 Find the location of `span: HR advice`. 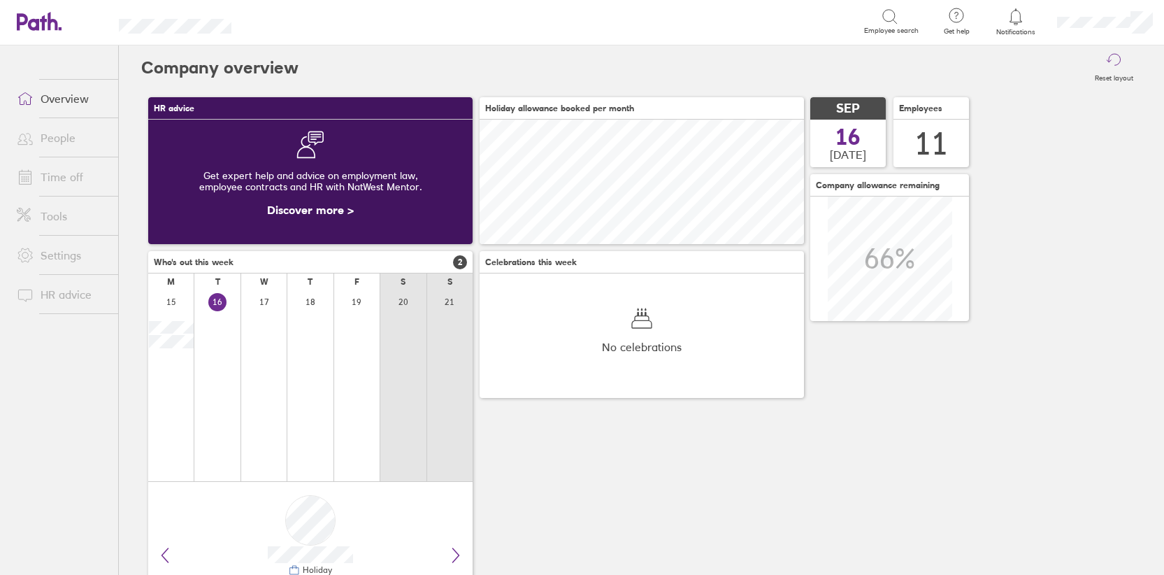

span: HR advice is located at coordinates (174, 108).